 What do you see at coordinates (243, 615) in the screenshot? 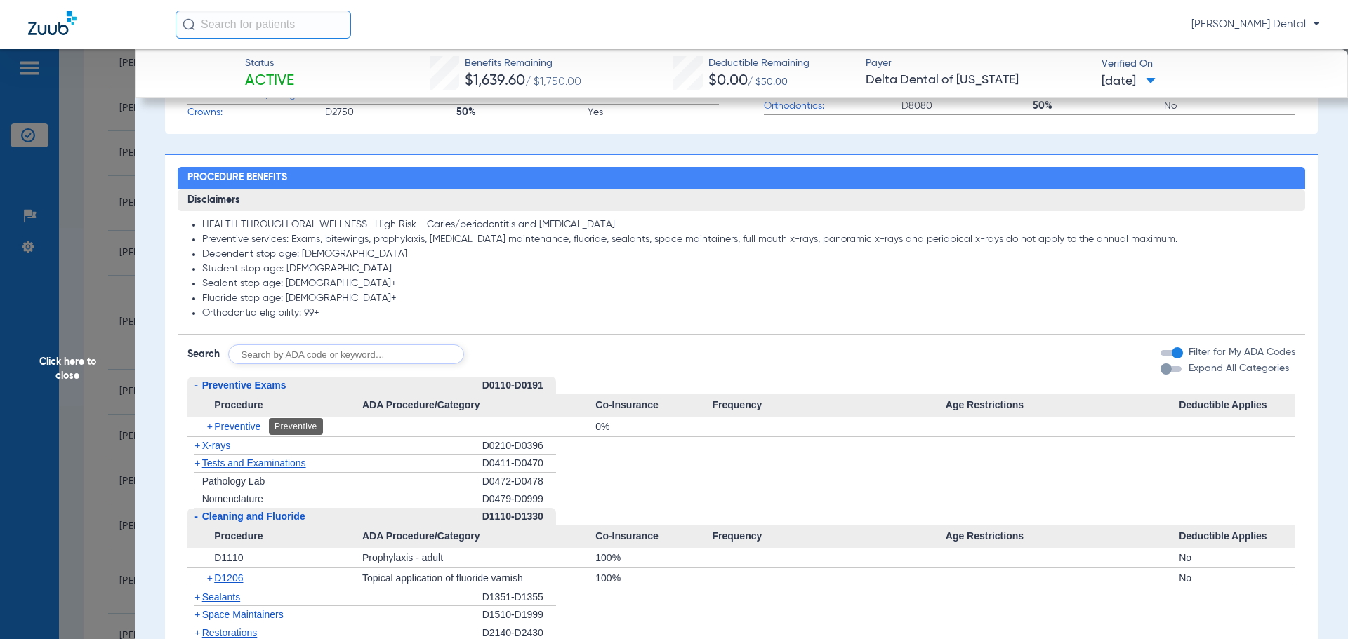
I see `span: Space Maintainers` at bounding box center [243, 615].